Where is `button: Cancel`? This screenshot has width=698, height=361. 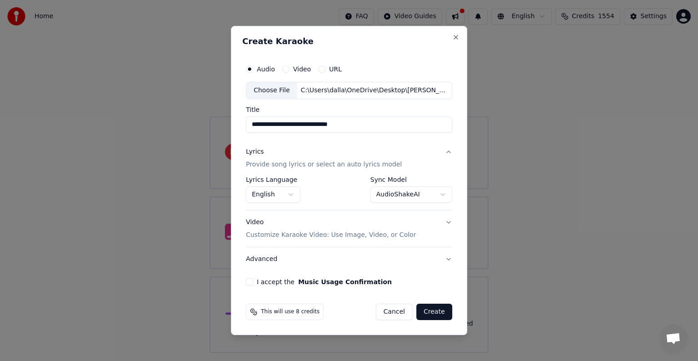 button: Cancel is located at coordinates (394, 312).